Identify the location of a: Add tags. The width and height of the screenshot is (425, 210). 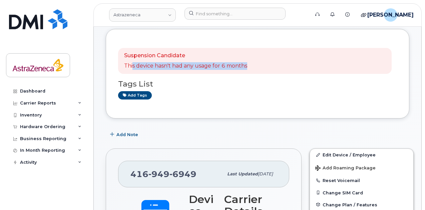
(135, 95).